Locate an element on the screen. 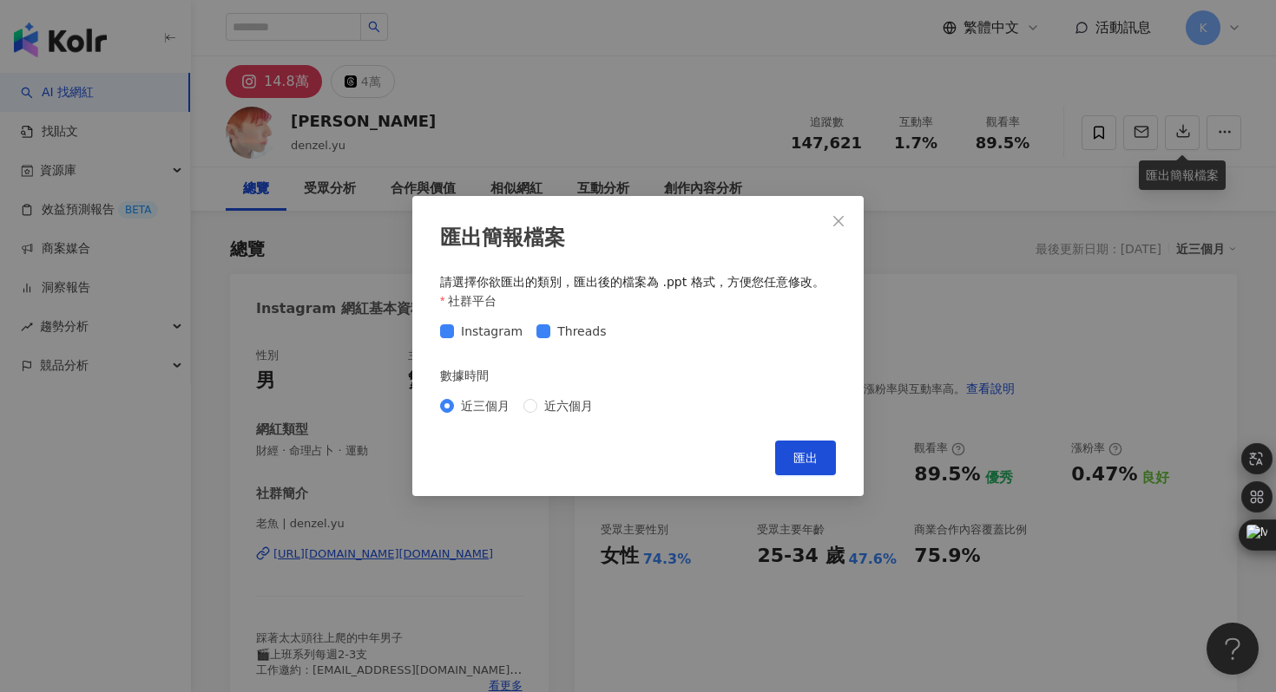  div: 請選擇你欲匯出的類別，匯出後的檔案為 .ppt 格式，方便您任意修改。 is located at coordinates (638, 283).